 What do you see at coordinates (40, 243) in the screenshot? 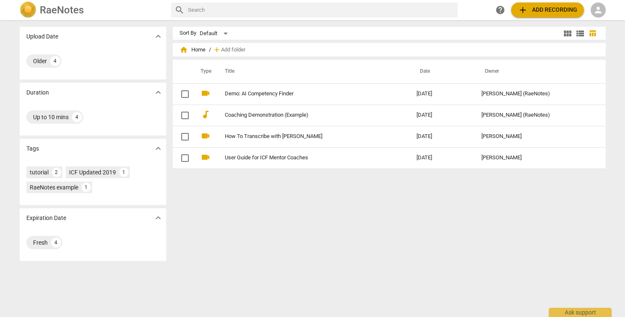
I see `div: Fresh` at bounding box center [40, 243].